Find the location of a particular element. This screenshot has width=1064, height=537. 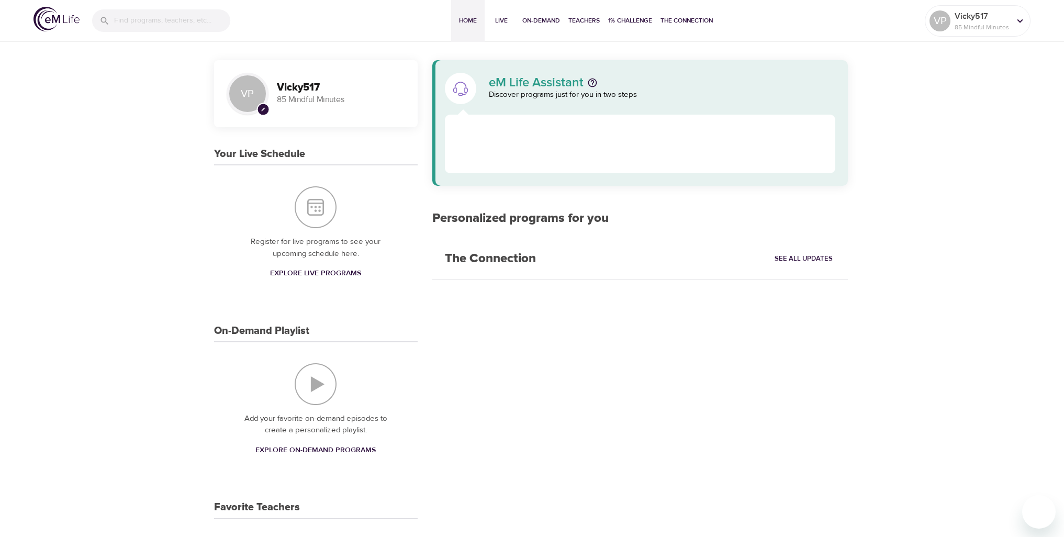

img: Your Live Schedule is located at coordinates (316, 207).